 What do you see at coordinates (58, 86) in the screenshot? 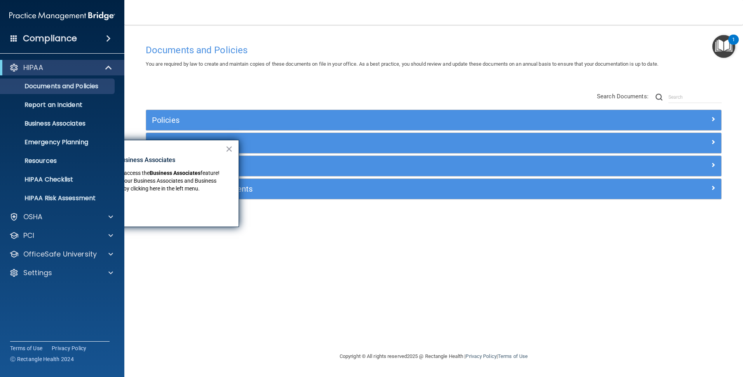
I see `p: Documents and Policies` at bounding box center [58, 86].